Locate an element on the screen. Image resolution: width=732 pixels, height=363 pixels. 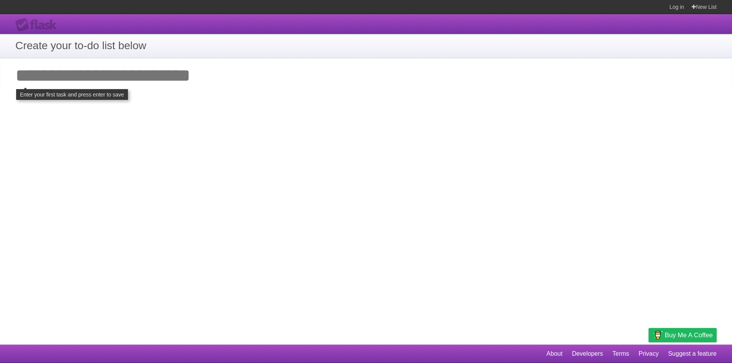
span: Buy me a coffee is located at coordinates (688, 335).